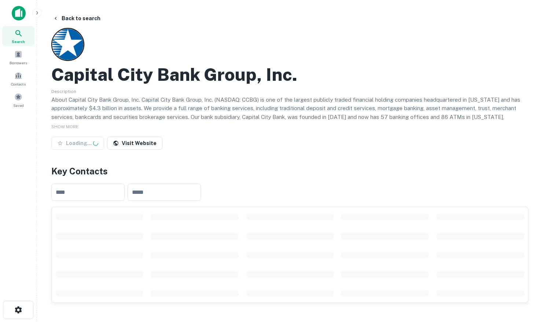  Describe the element at coordinates (18, 36) in the screenshot. I see `div: Search` at that location.